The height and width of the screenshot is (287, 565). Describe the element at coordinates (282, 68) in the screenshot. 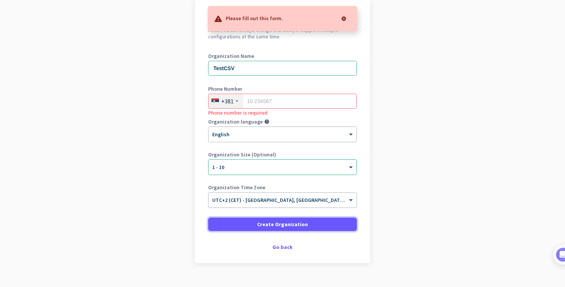

I see `input: What is the name of your organization?` at that location.